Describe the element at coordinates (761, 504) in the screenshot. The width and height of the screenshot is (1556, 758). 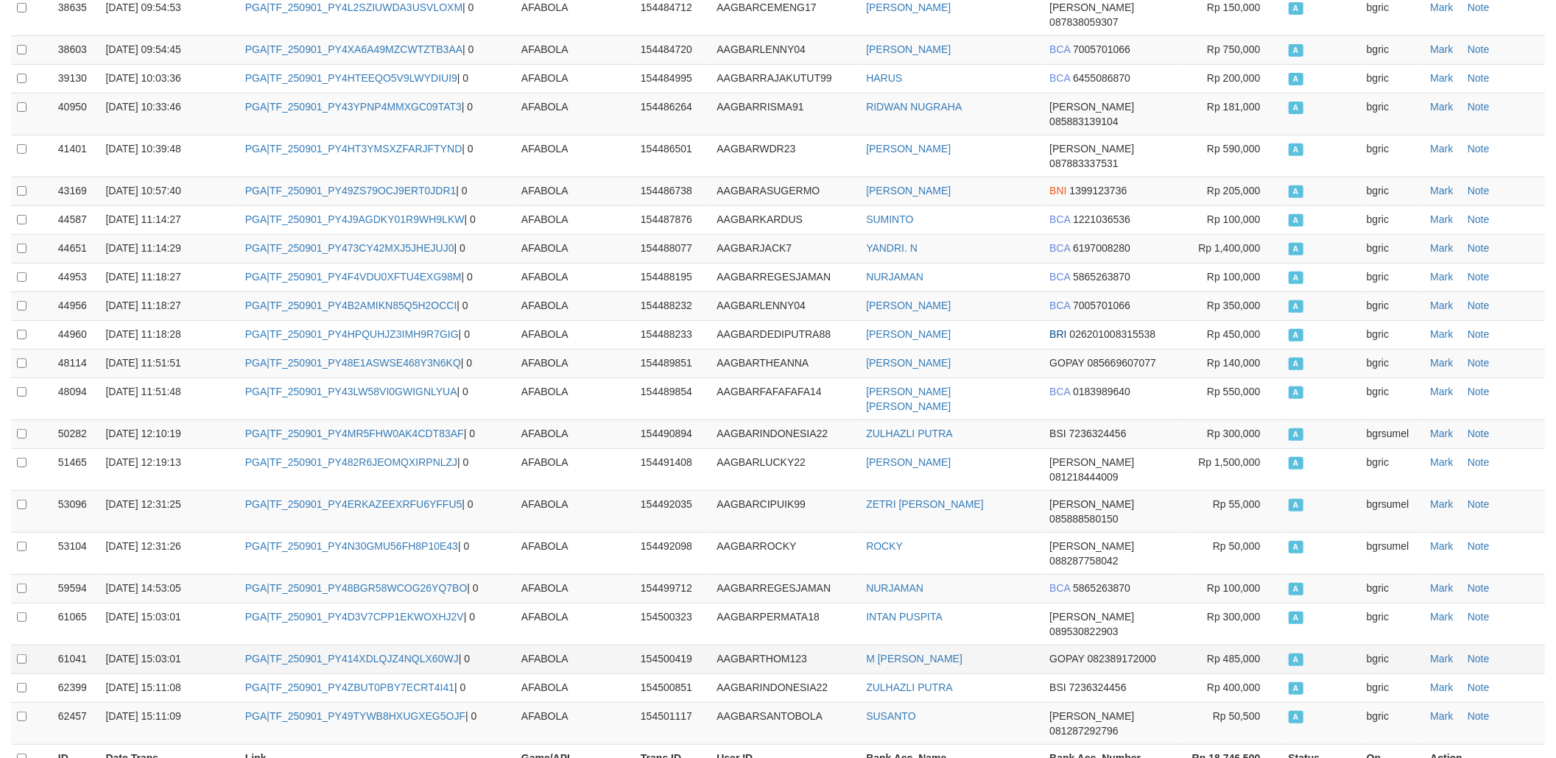
I see `span: AAGBARCIPUIK99` at that location.